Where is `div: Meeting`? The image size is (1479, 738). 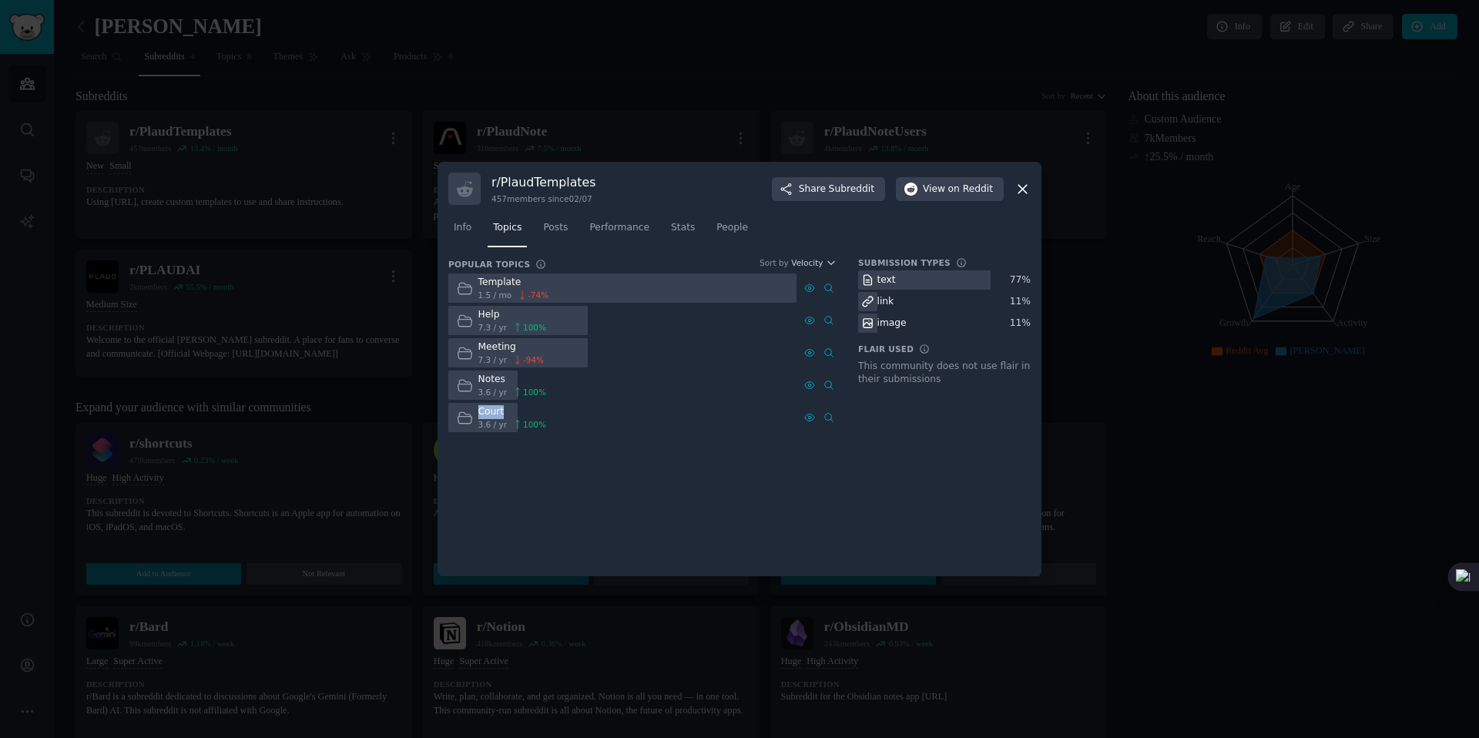
div: Meeting is located at coordinates (512, 347).